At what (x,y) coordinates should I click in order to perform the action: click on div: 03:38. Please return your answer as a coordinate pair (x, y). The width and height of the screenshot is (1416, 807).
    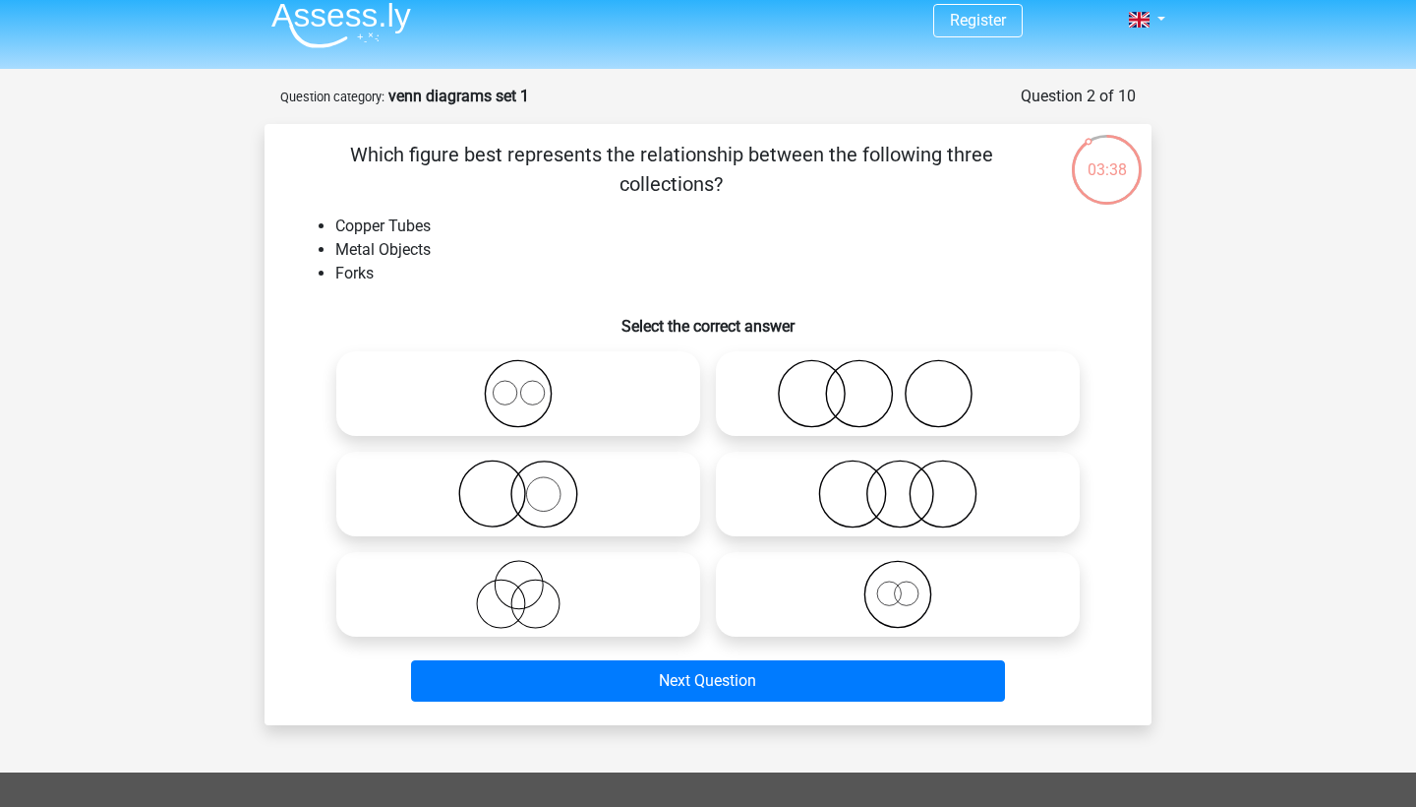
    Looking at the image, I should click on (1107, 157).